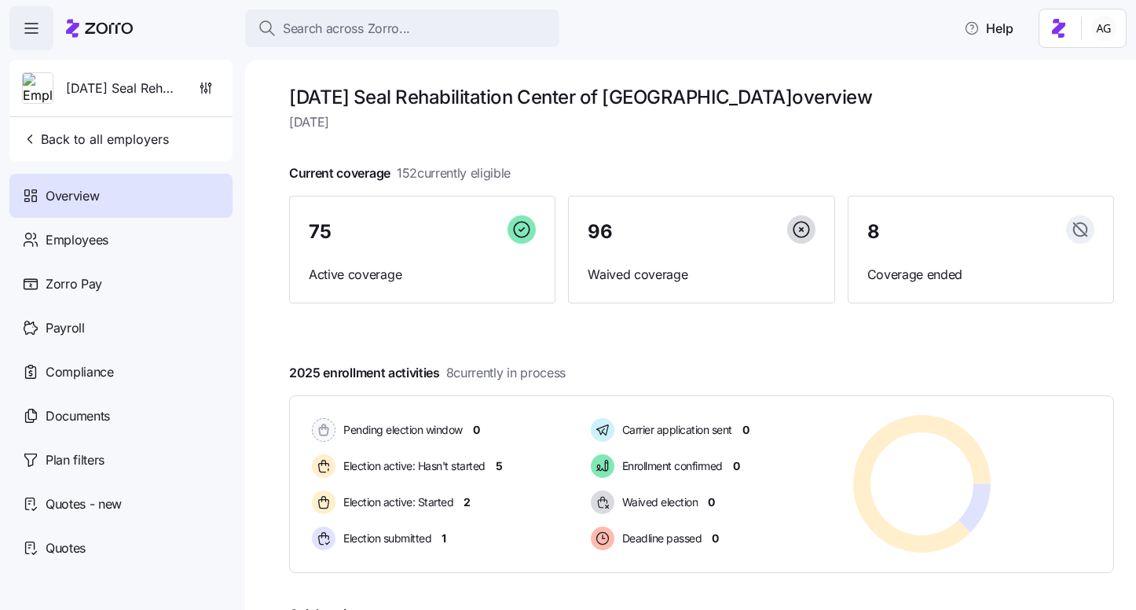 The height and width of the screenshot is (610, 1136). I want to click on span: Search across Zorro..., so click(346, 28).